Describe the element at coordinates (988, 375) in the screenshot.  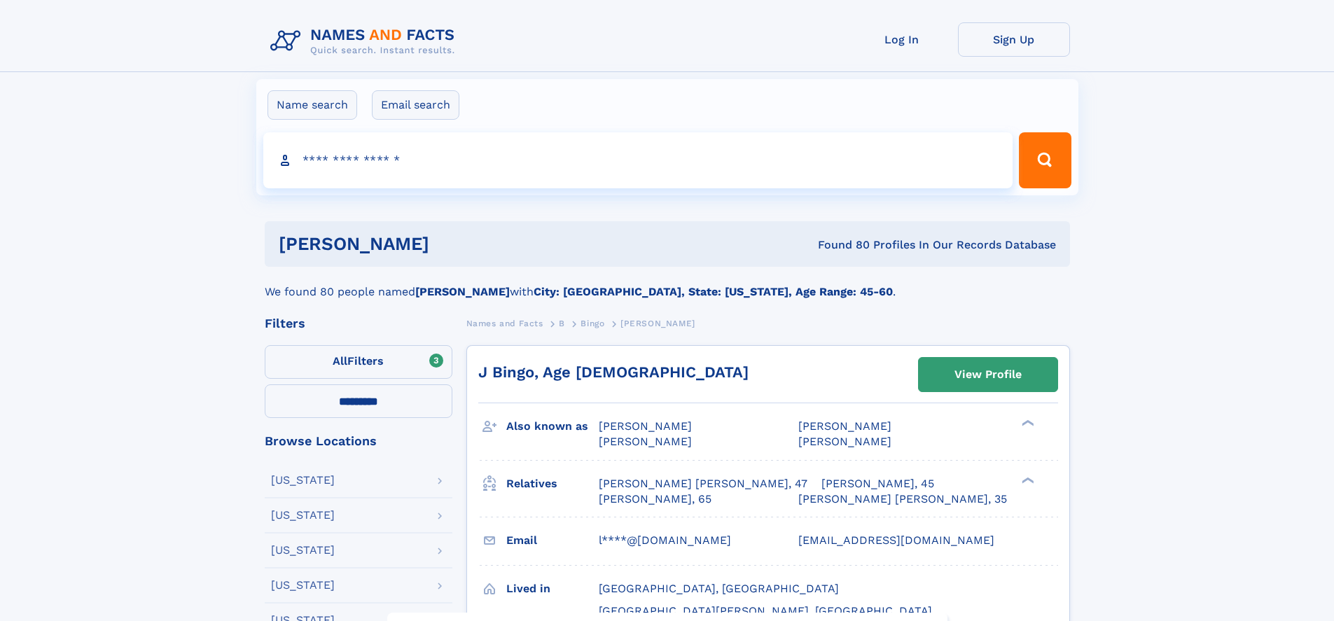
I see `a: View Profile` at that location.